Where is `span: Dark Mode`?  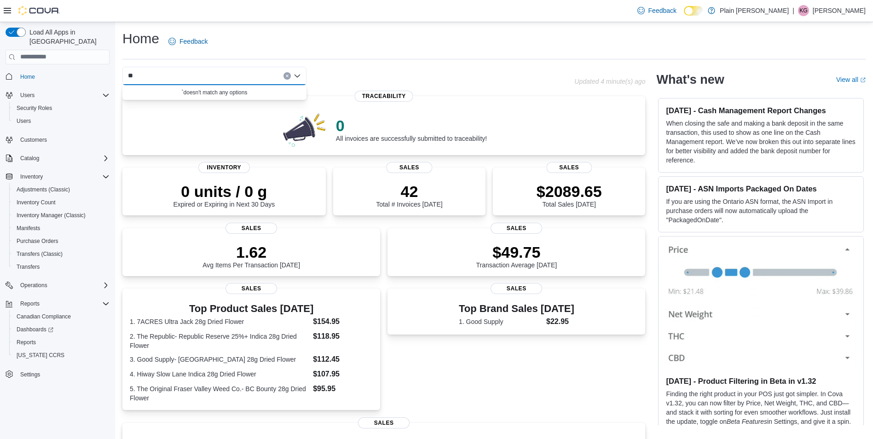 span: Dark Mode is located at coordinates (684, 16).